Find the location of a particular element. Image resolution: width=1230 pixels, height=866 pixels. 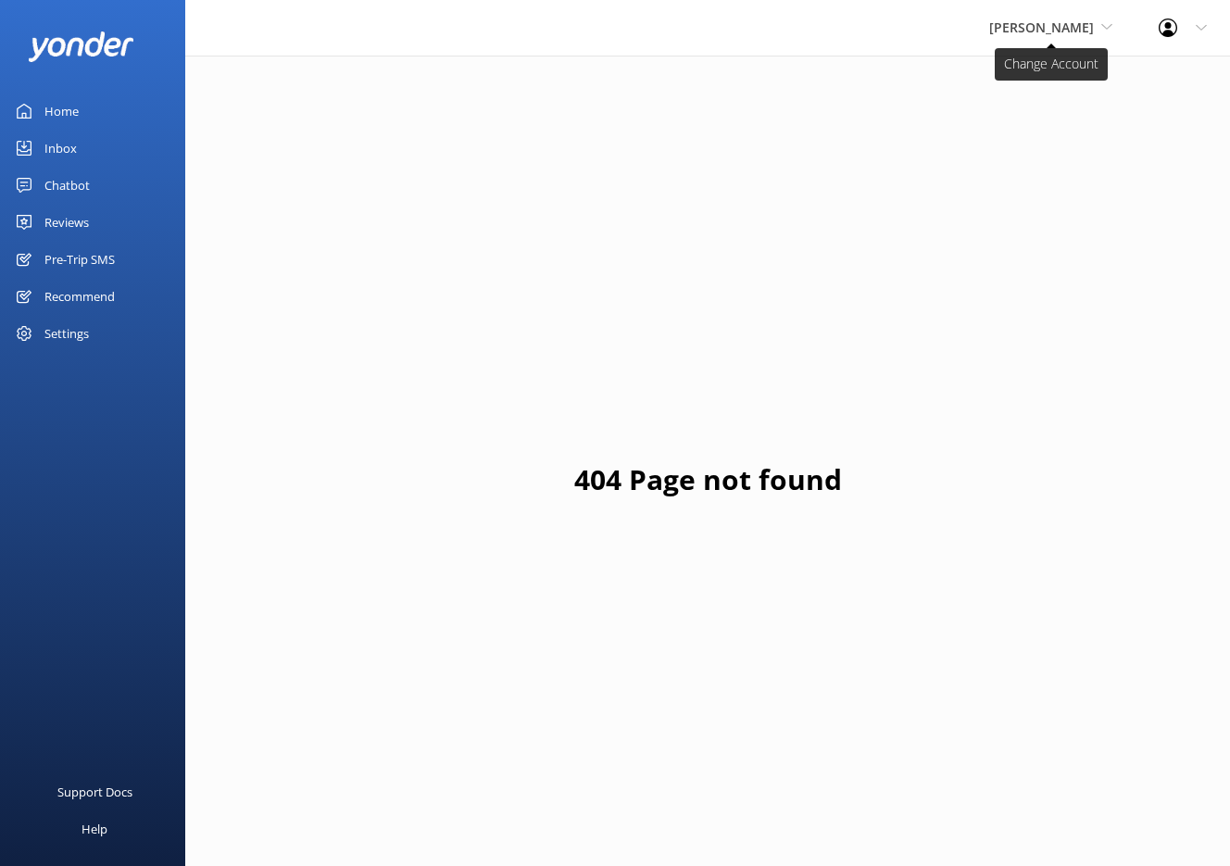

h1: 404 Page not found is located at coordinates (708, 480).